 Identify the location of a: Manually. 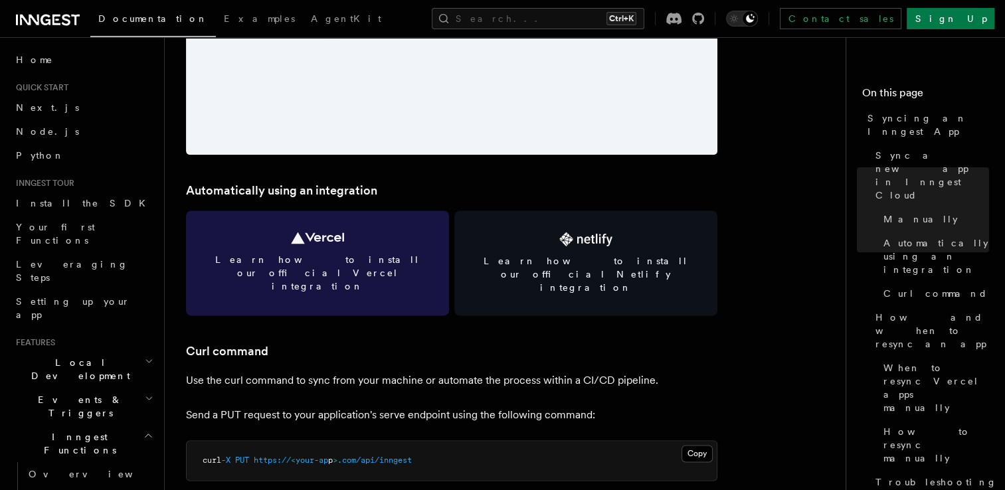
(933, 219).